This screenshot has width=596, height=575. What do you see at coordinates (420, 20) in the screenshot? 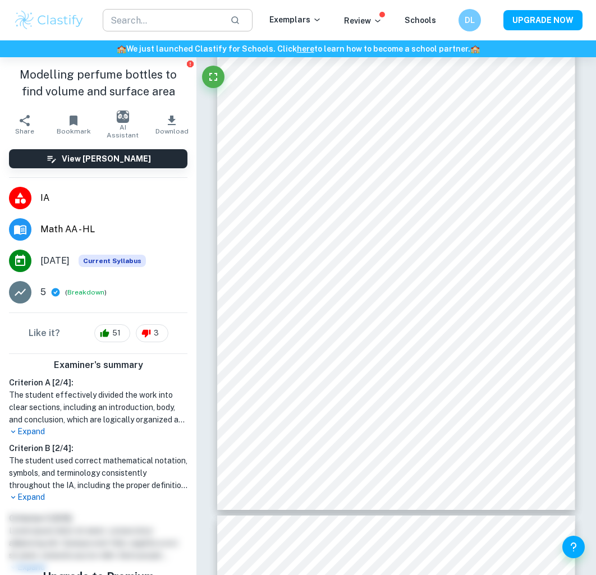
I see `a: Schools` at bounding box center [420, 20].